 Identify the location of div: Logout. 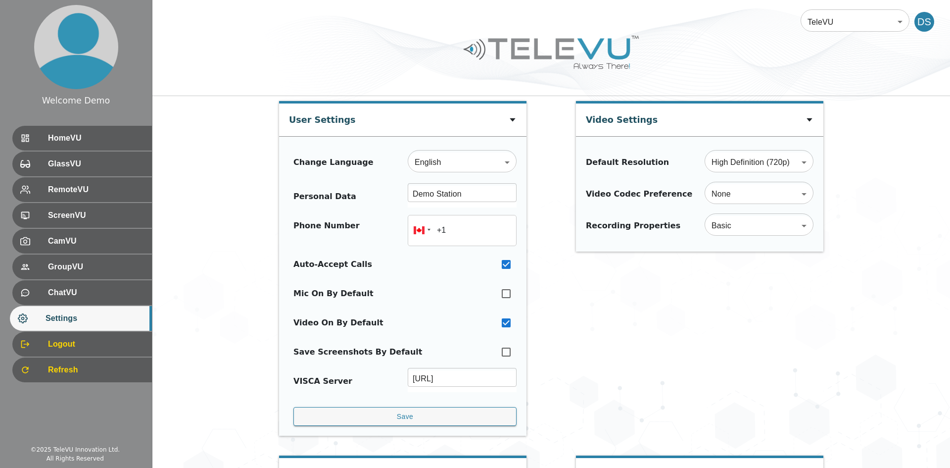
(82, 344).